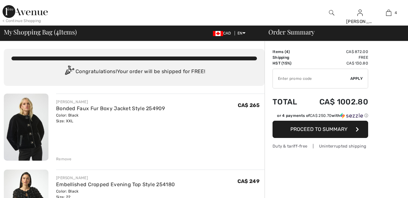 This screenshot has width=408, height=198. What do you see at coordinates (241, 33) in the screenshot?
I see `span: EN` at bounding box center [241, 33].